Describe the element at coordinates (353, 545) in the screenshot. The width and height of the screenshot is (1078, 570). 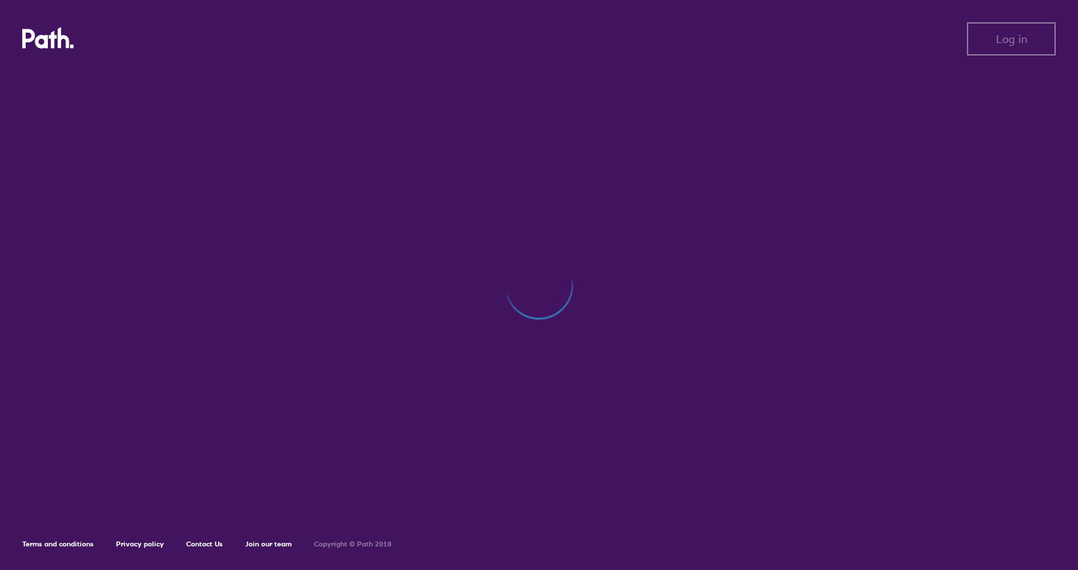
I see `h6: Copyright © Path 2018` at that location.